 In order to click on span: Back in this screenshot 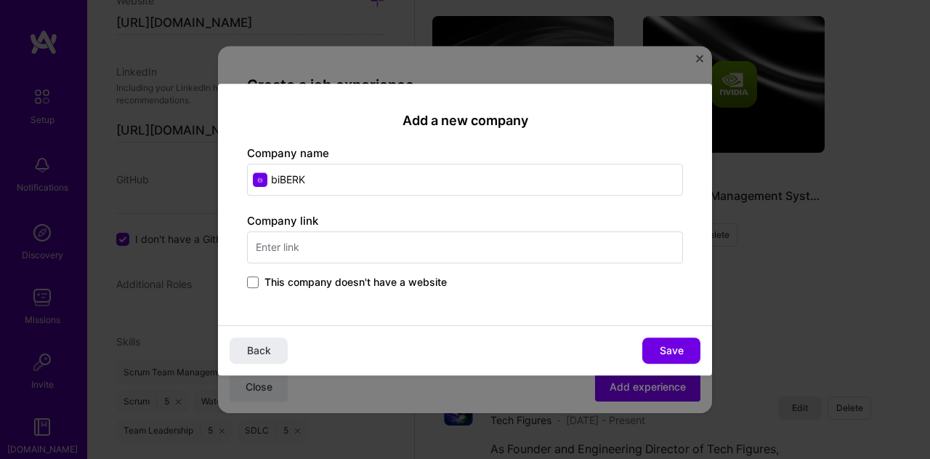, I will do `click(259, 350)`.